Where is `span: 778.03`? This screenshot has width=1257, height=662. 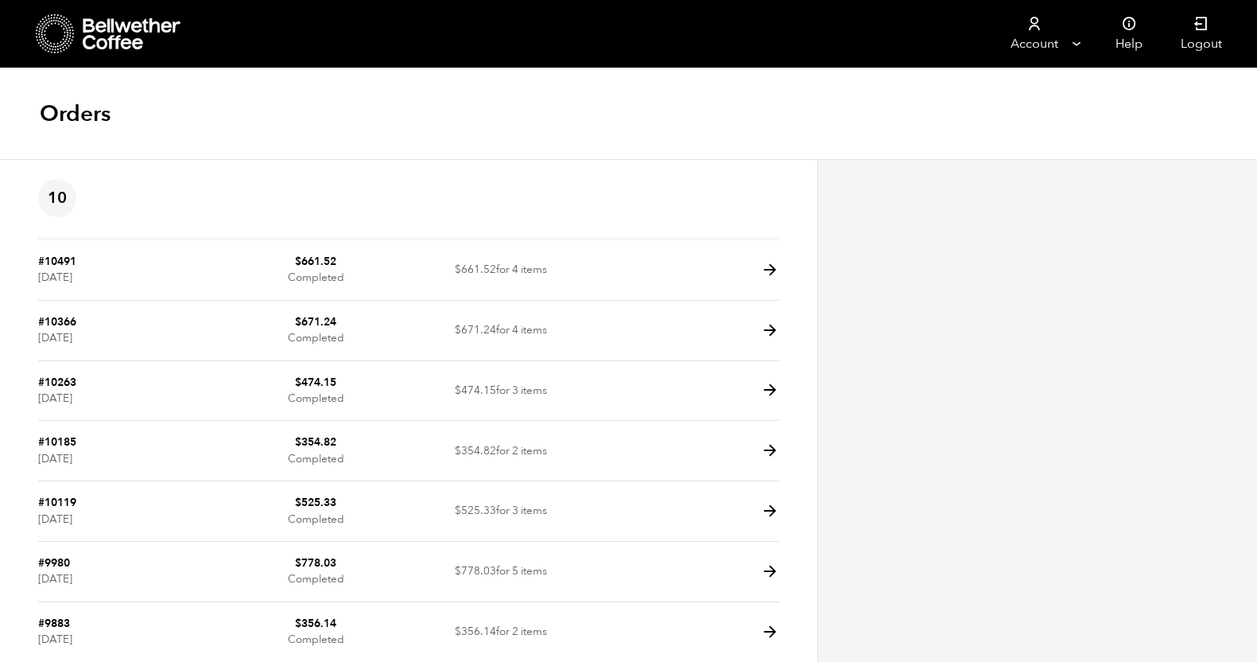 span: 778.03 is located at coordinates (475, 570).